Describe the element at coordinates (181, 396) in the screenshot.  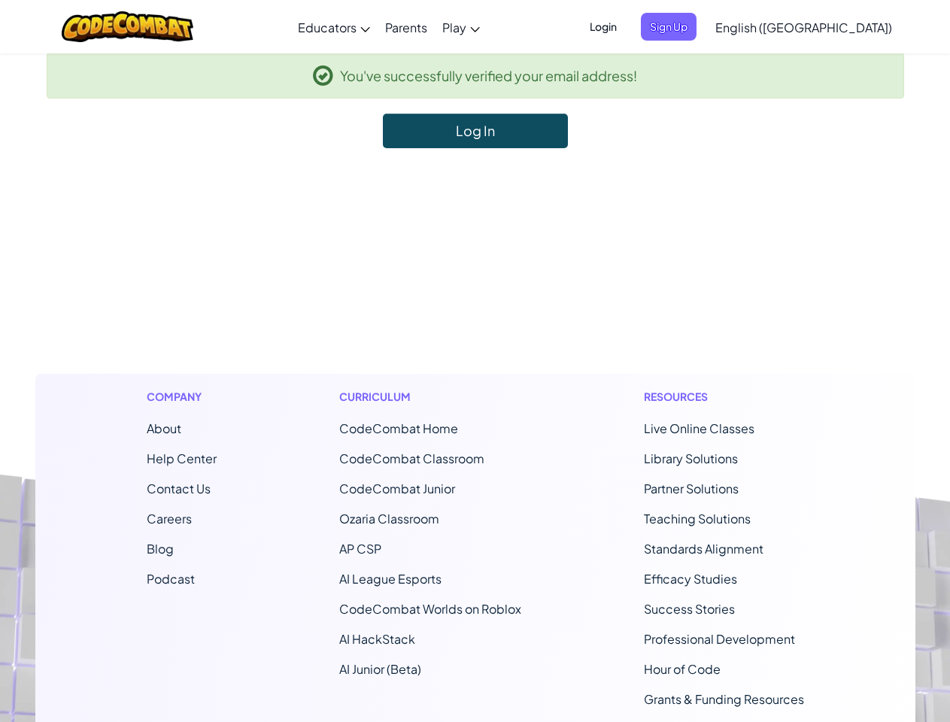
I see `h1: Company` at that location.